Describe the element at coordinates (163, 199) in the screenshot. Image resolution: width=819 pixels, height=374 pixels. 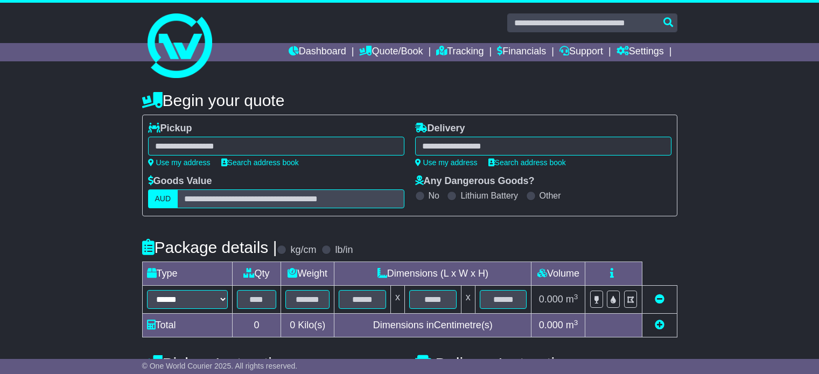
I see `label: AUD` at that location.